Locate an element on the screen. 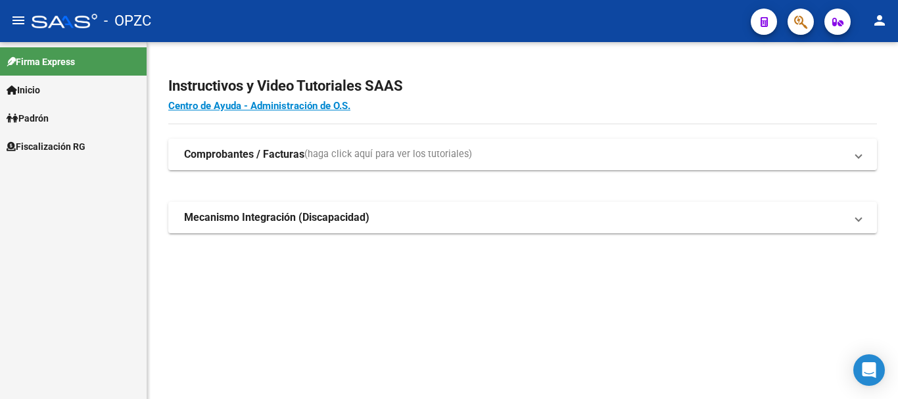 The image size is (898, 399). span: Fiscalización RG is located at coordinates (46, 147).